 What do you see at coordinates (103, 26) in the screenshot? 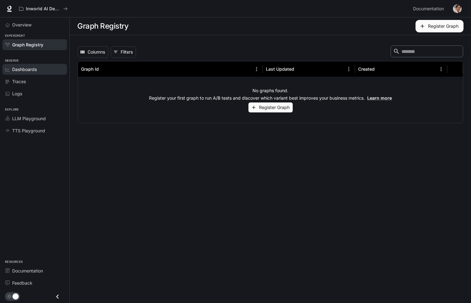
I see `h1: Graph Registry` at bounding box center [103, 26].